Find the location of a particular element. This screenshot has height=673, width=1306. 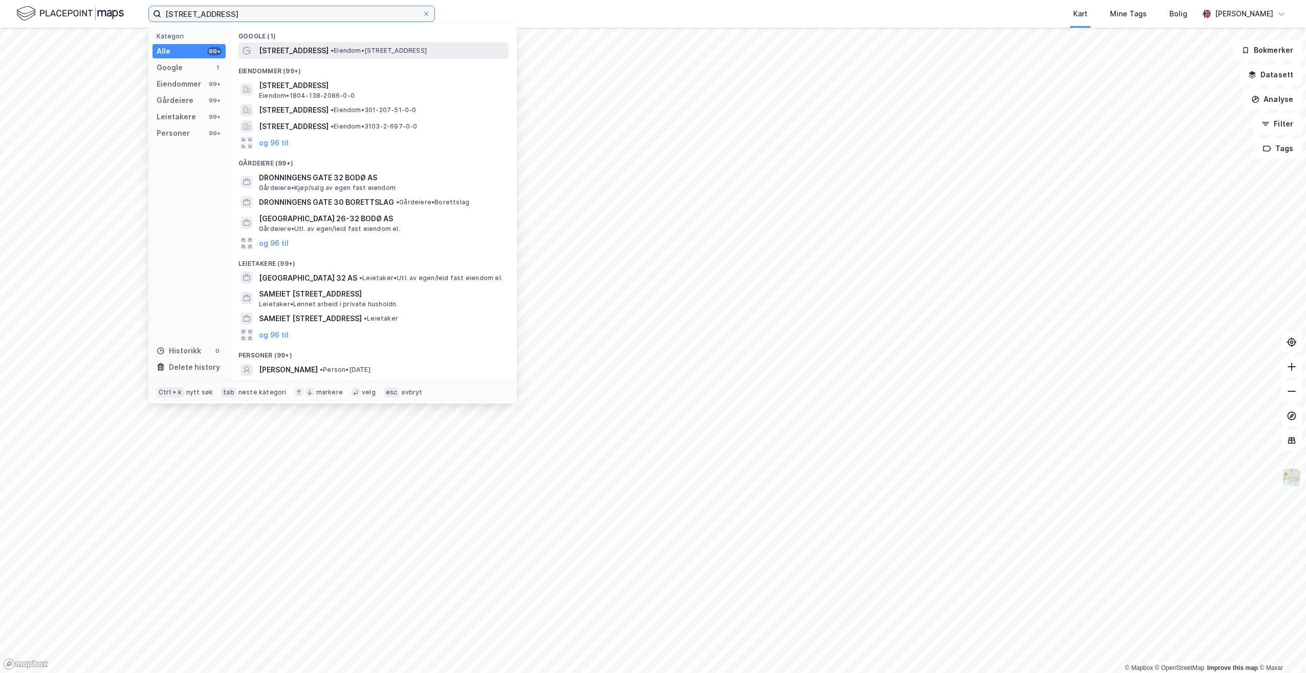

button: Tags is located at coordinates (1278, 148).